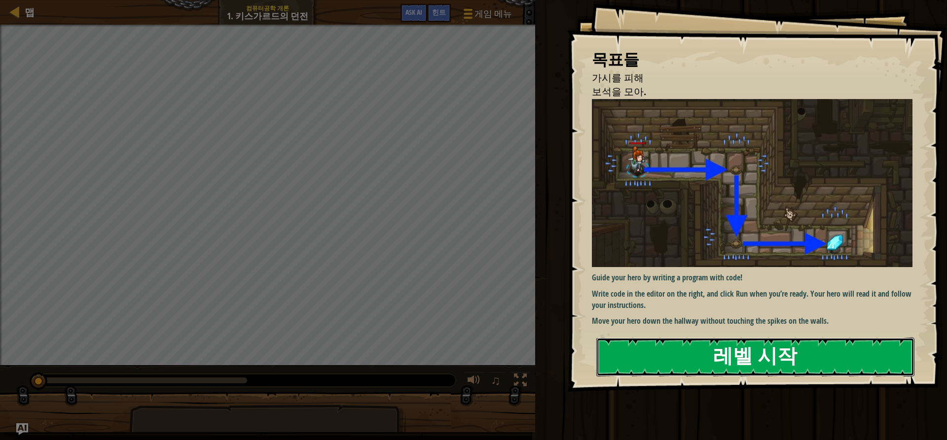 This screenshot has height=440, width=947. Describe the element at coordinates (756, 278) in the screenshot. I see `p: Guide your hero by writing a program with code!` at that location.